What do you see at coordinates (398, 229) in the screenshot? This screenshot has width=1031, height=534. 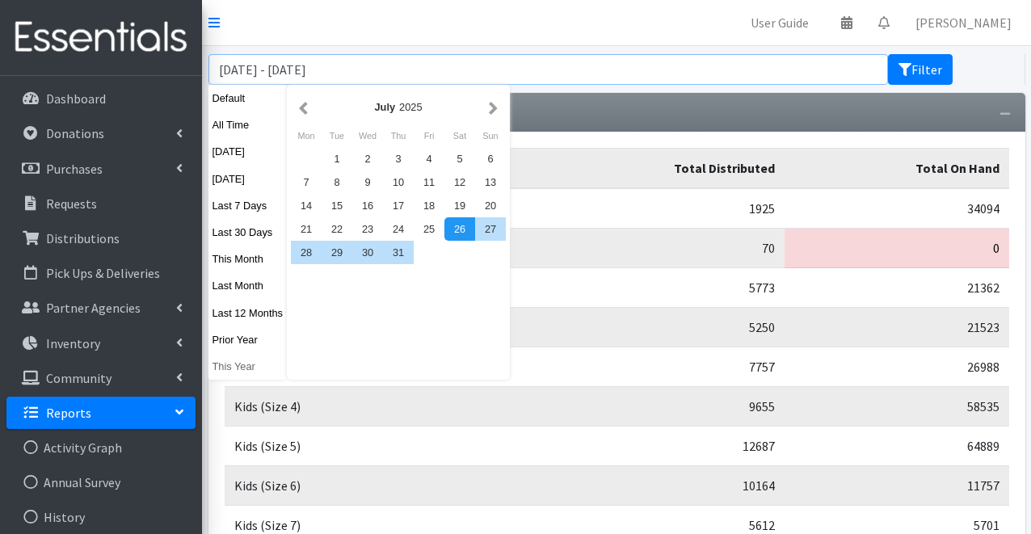 I see `div: 24` at bounding box center [398, 229].